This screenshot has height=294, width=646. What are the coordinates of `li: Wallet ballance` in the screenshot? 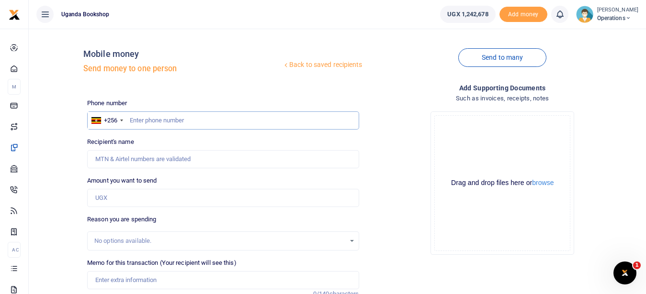 It's located at (467, 14).